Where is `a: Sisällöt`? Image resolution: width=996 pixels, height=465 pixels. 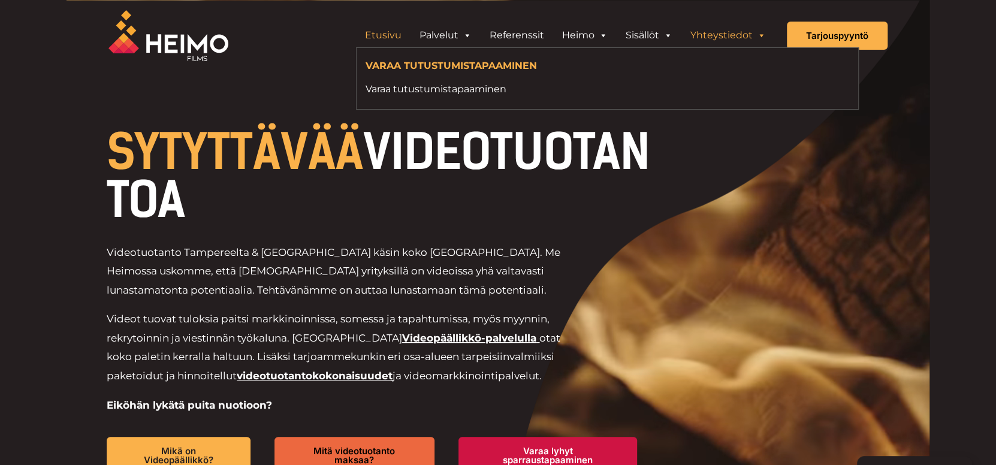 a: Sisällöt is located at coordinates (649, 35).